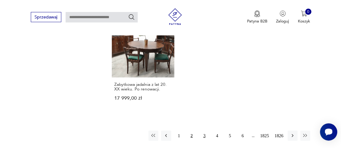 The width and height of the screenshot is (341, 148). Describe the element at coordinates (143, 87) in the screenshot. I see `h3: Zabytkowa jadalnia z lat 20. XX wieku. Po renowacji.` at that location.